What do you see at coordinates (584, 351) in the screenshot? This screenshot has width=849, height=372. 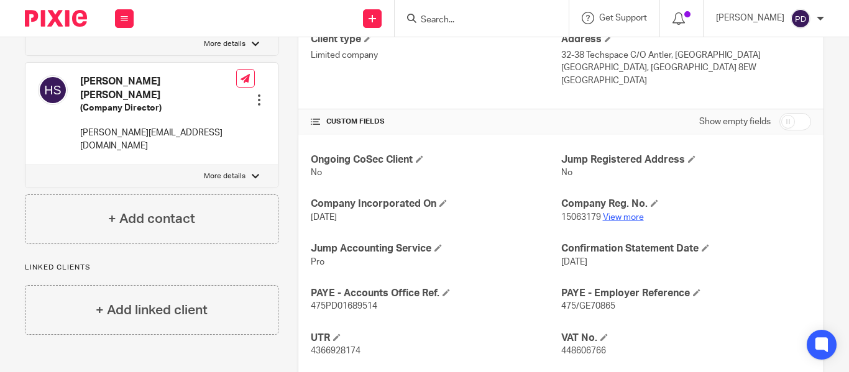 I see `span: 448606766` at bounding box center [584, 351].